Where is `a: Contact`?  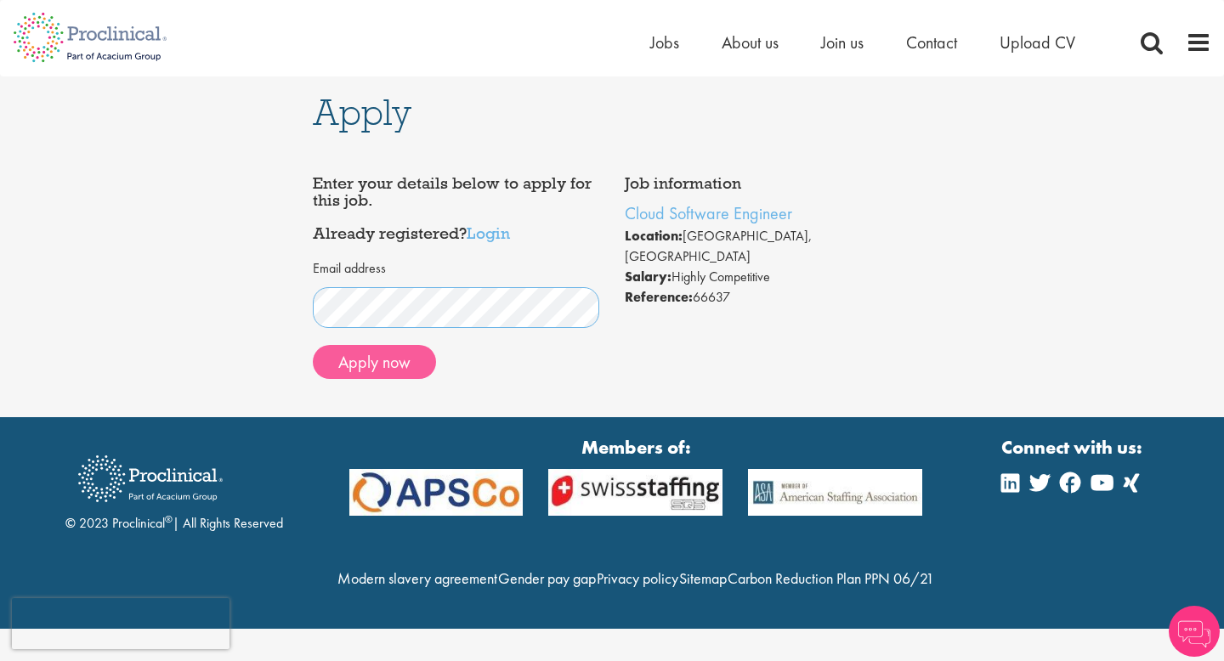
a: Contact is located at coordinates (931, 42).